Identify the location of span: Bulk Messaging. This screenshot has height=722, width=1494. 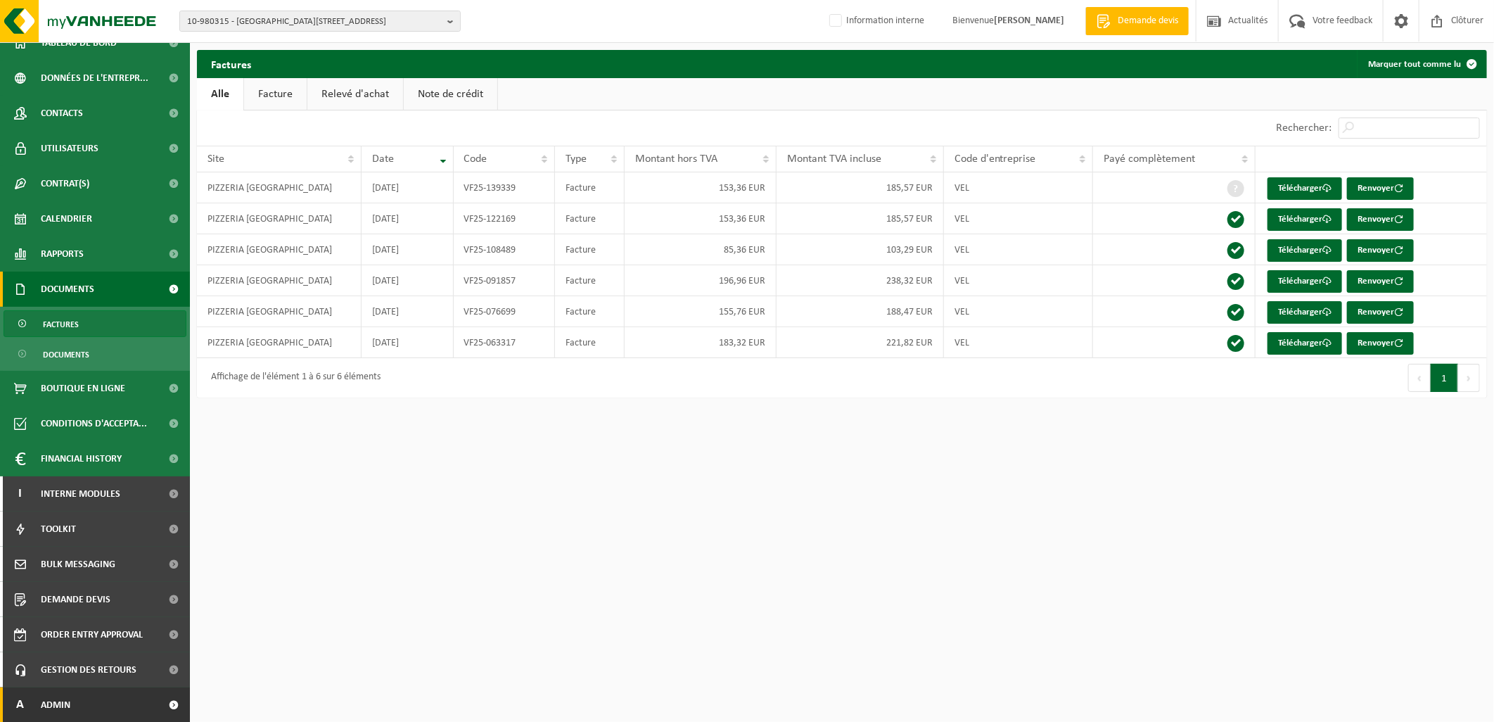
(78, 564).